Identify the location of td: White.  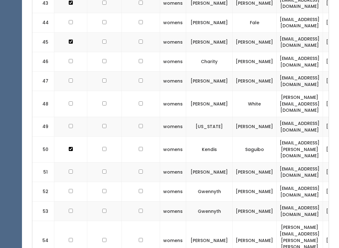
(255, 104).